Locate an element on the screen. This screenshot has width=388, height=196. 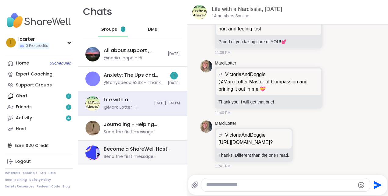
a: Safety Resources is located at coordinates (19, 187).